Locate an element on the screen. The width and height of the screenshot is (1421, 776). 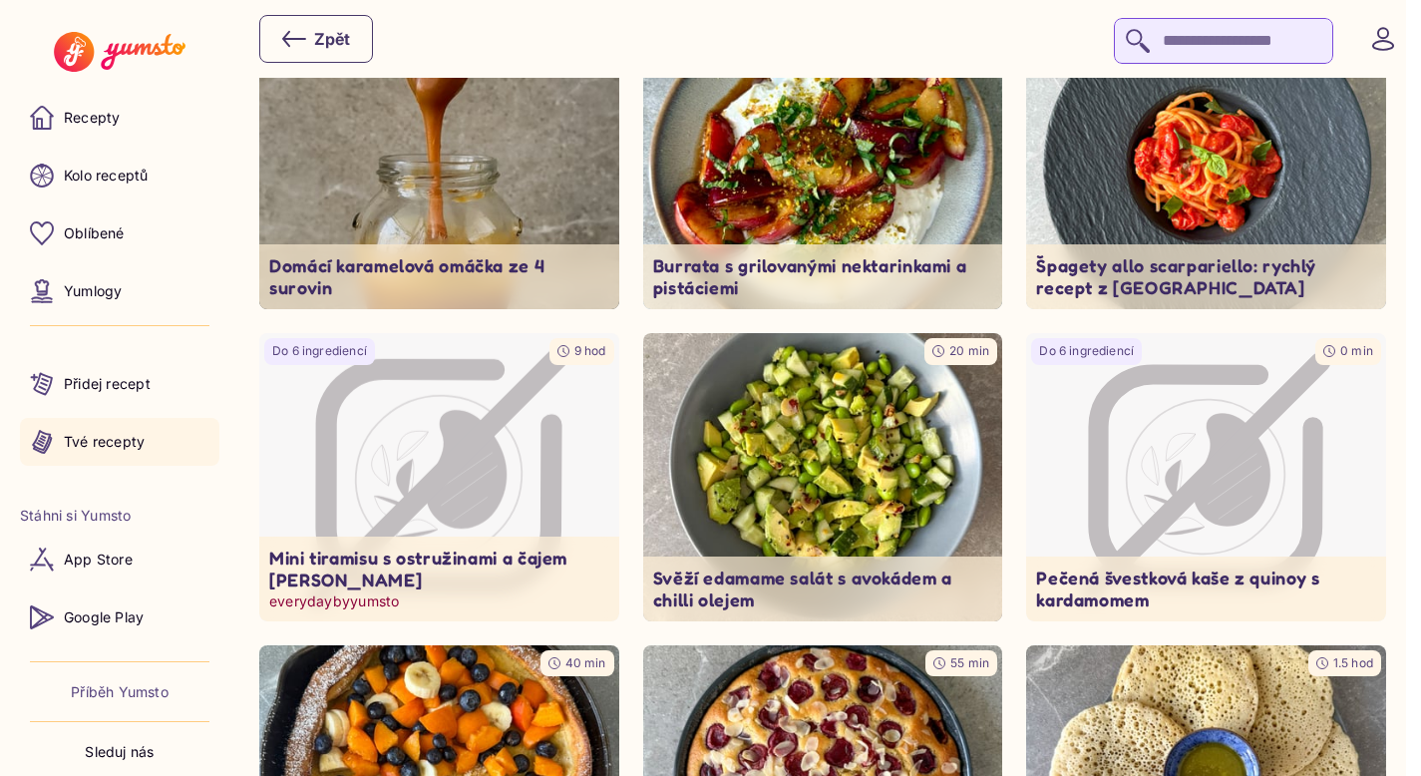
a: undefinedDo 6 ingrediencí30 minDomácí karamelová omáčka ze 4 surovin is located at coordinates (439, 165).